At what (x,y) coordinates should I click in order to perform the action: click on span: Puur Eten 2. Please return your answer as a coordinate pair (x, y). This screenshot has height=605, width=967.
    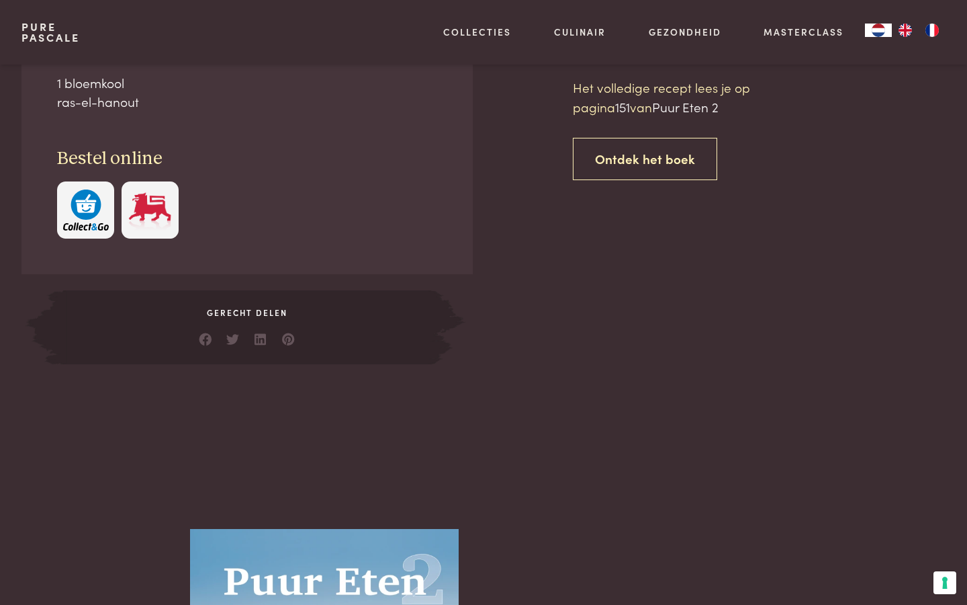
    Looking at the image, I should click on (685, 106).